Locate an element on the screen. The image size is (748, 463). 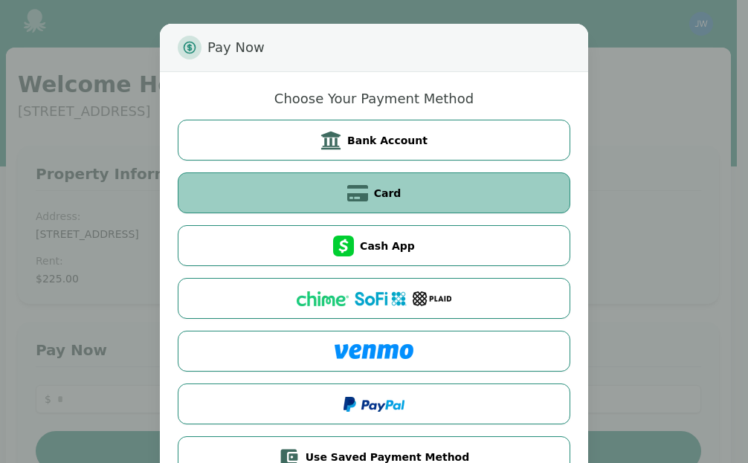
h2: Choose Your Payment Method is located at coordinates (374, 99).